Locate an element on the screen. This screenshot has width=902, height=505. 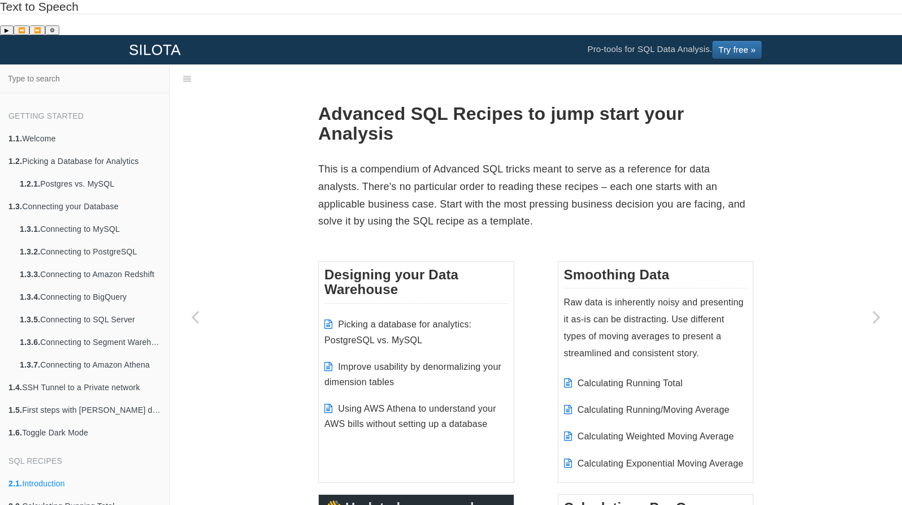
a: 1.3.2.Connecting to PostgreSQL is located at coordinates (90, 251).